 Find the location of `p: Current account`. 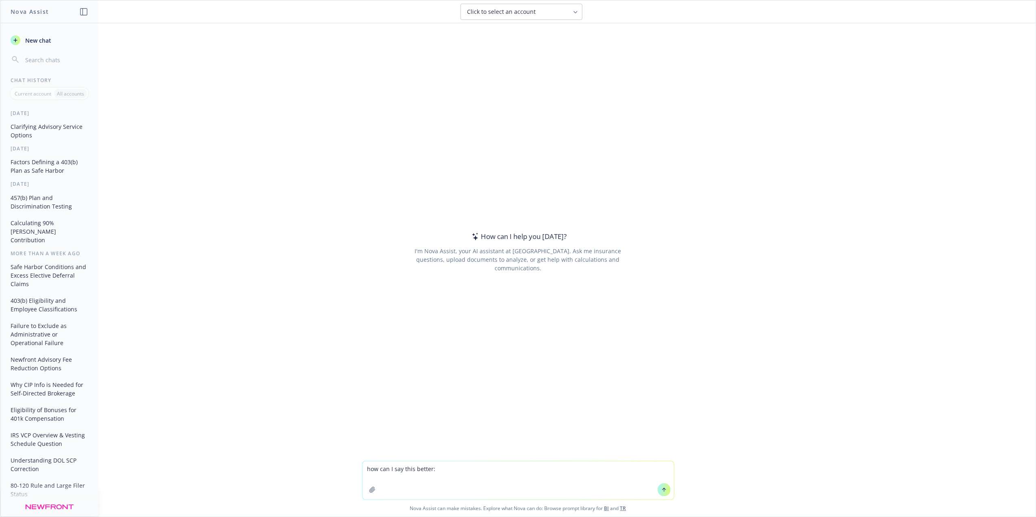

p: Current account is located at coordinates (33, 93).